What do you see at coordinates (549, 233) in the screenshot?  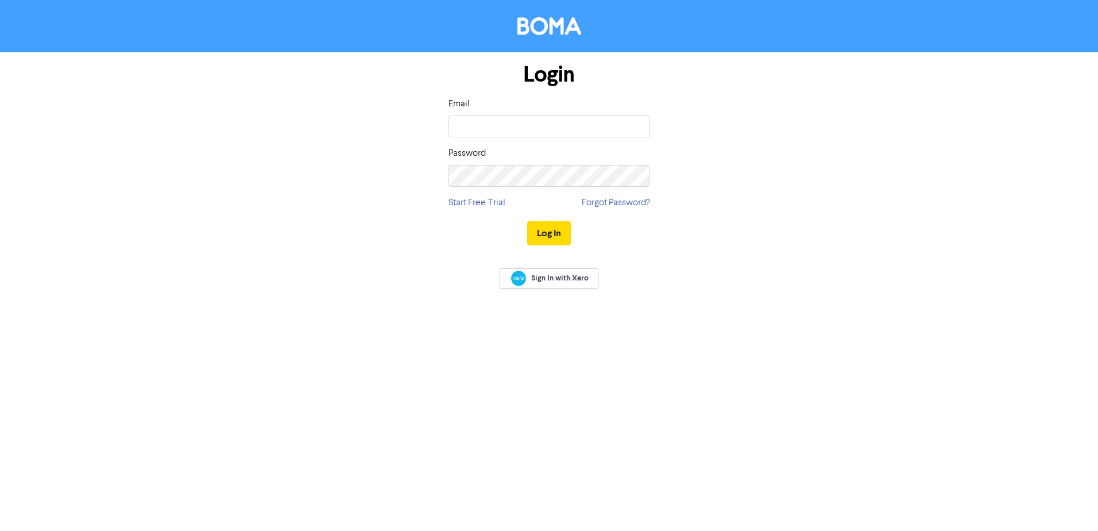 I see `button: Log In` at bounding box center [549, 233].